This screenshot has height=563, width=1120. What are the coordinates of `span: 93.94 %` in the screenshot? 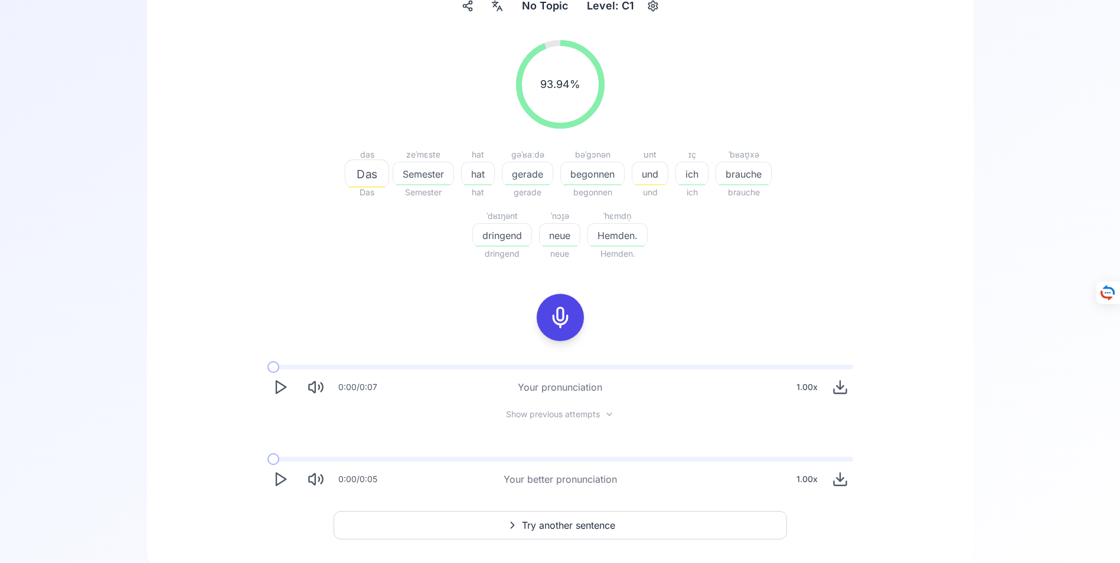 It's located at (560, 84).